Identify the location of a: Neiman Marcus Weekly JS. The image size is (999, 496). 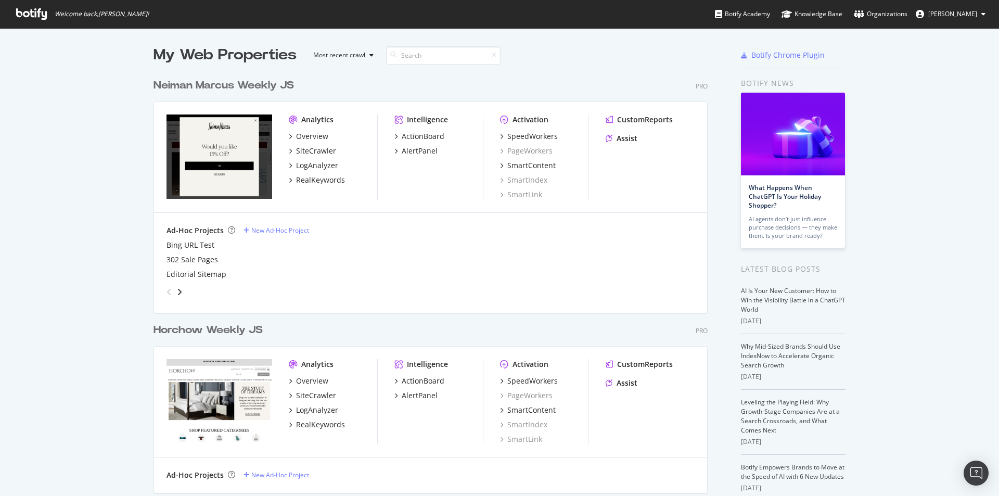
(226, 85).